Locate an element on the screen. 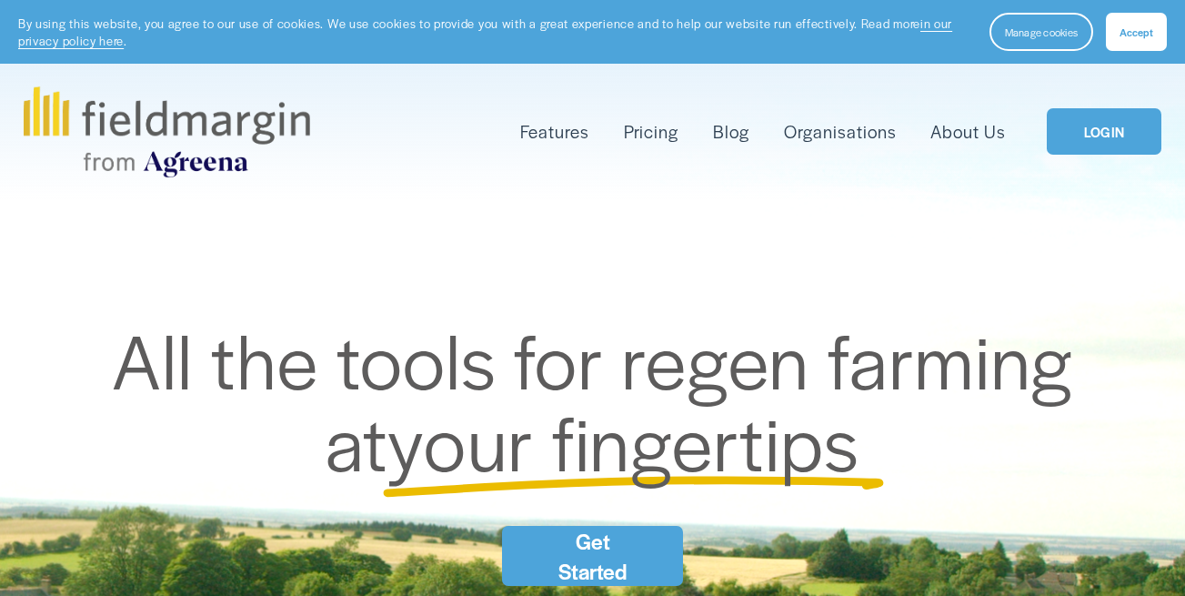 This screenshot has width=1185, height=596. a: Get Started is located at coordinates (592, 556).